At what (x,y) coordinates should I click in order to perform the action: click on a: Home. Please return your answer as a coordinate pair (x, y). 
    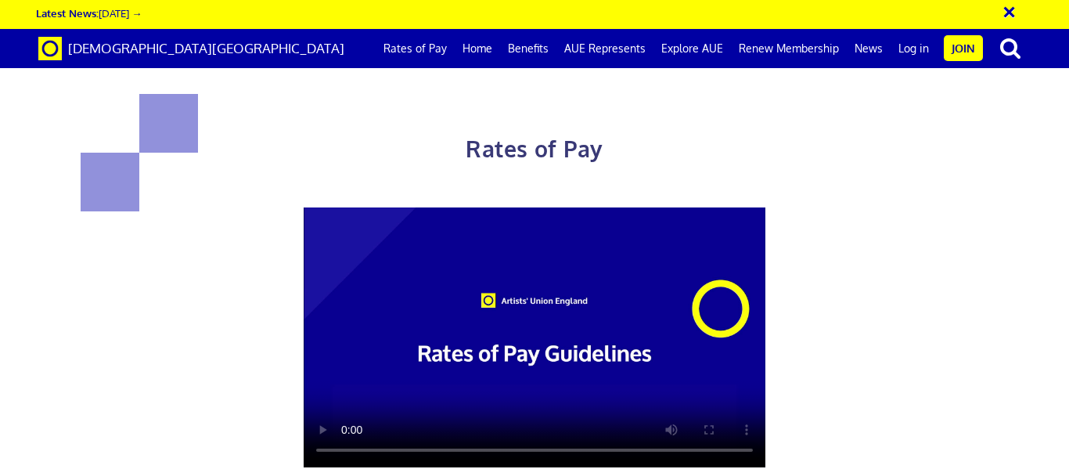
    Looking at the image, I should click on (477, 49).